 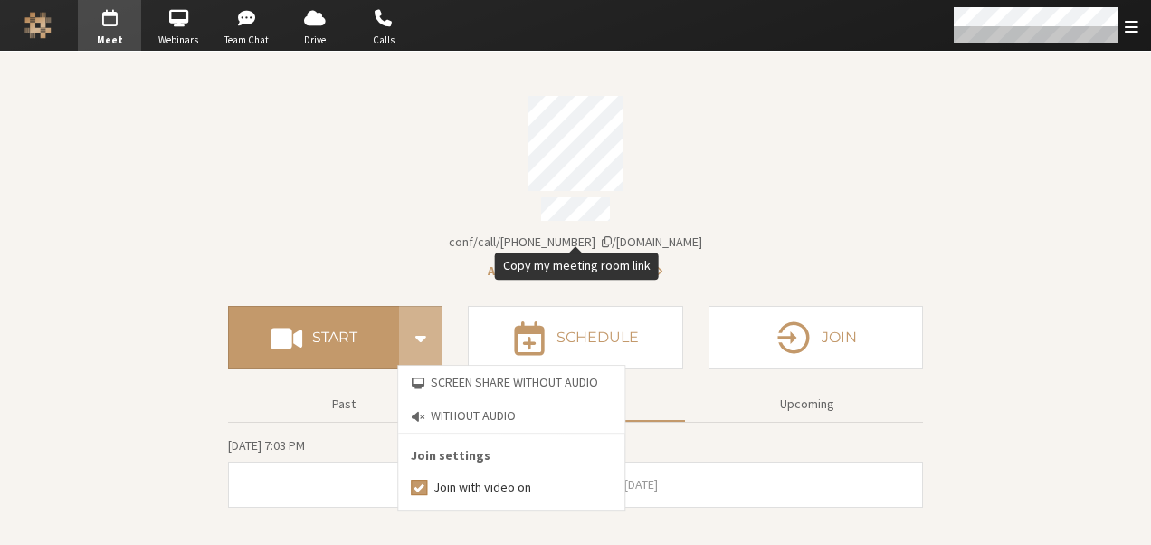 What do you see at coordinates (511, 382) in the screenshot?
I see `button: Screen share without audio` at bounding box center [511, 382].